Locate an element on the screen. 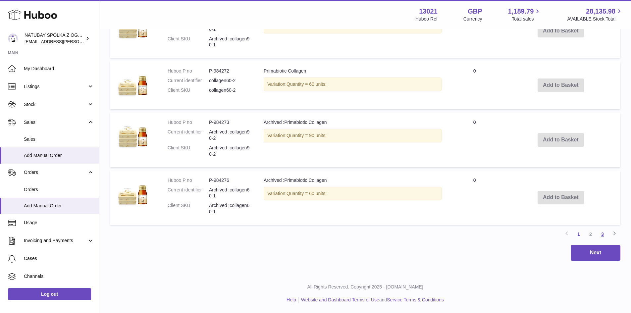  a: Log out is located at coordinates (49, 294).